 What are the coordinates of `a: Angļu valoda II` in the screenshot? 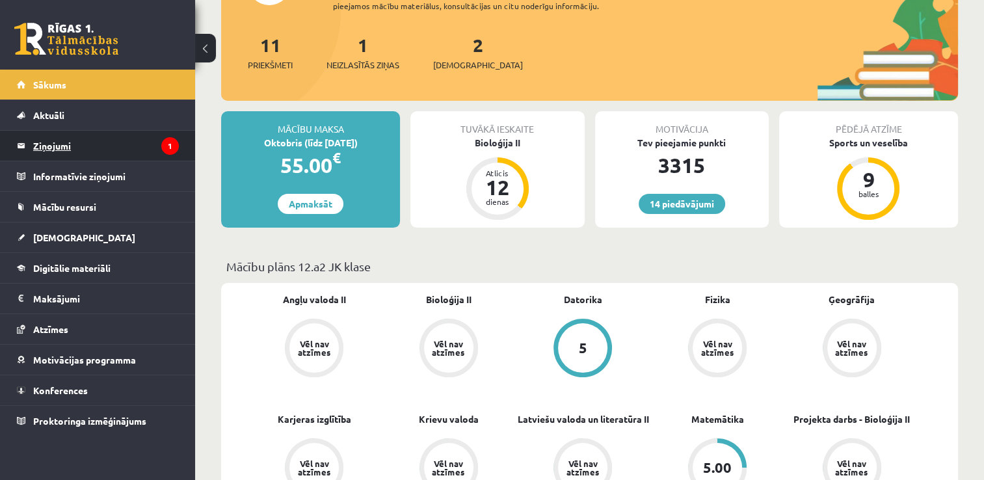 It's located at (314, 299).